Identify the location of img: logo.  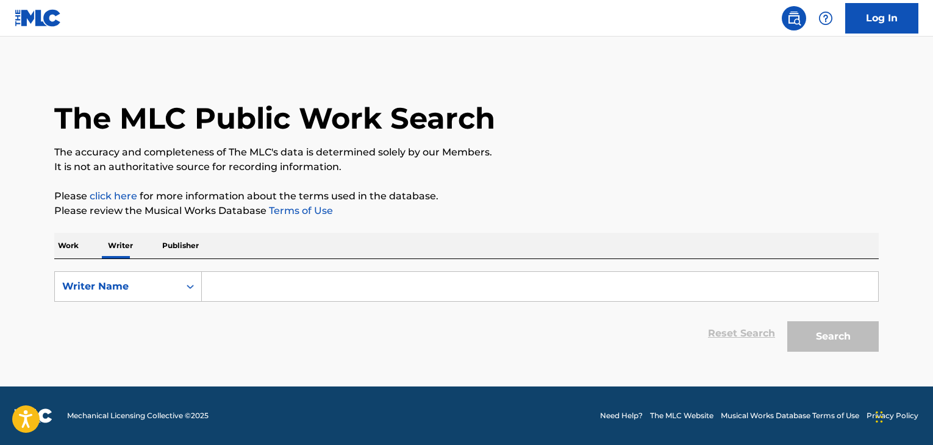
(34, 416).